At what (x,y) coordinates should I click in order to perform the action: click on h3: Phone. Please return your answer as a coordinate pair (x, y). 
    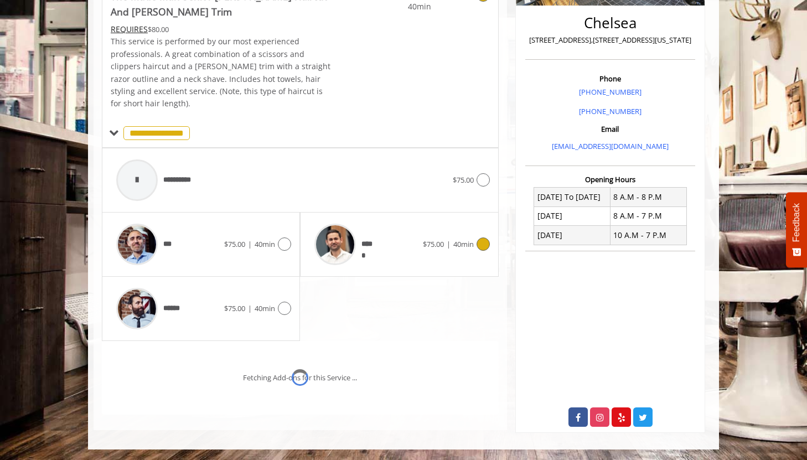
    Looking at the image, I should click on (610, 79).